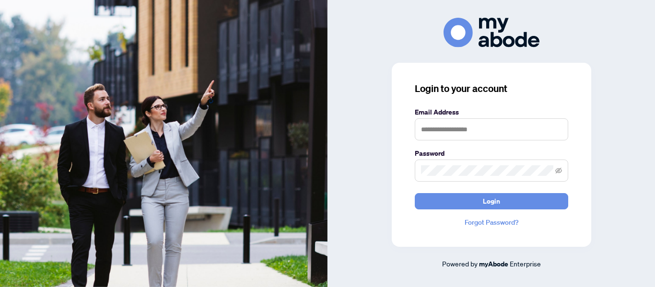 The width and height of the screenshot is (655, 287). What do you see at coordinates (491, 32) in the screenshot?
I see `img: ma-logo` at bounding box center [491, 32].